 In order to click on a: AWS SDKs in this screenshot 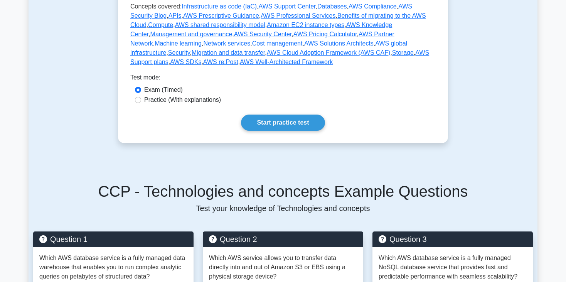, I will do `click(186, 62)`.